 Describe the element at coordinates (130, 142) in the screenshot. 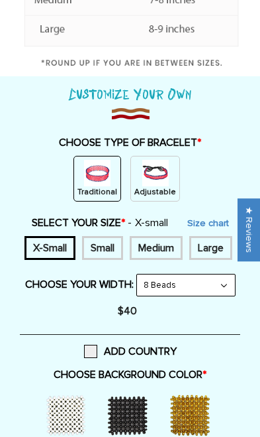

I see `label: CHOOSE TYPE OF BRACELET` at that location.